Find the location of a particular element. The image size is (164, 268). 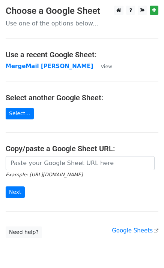

h4: Select another Google Sheet: is located at coordinates (82, 98).